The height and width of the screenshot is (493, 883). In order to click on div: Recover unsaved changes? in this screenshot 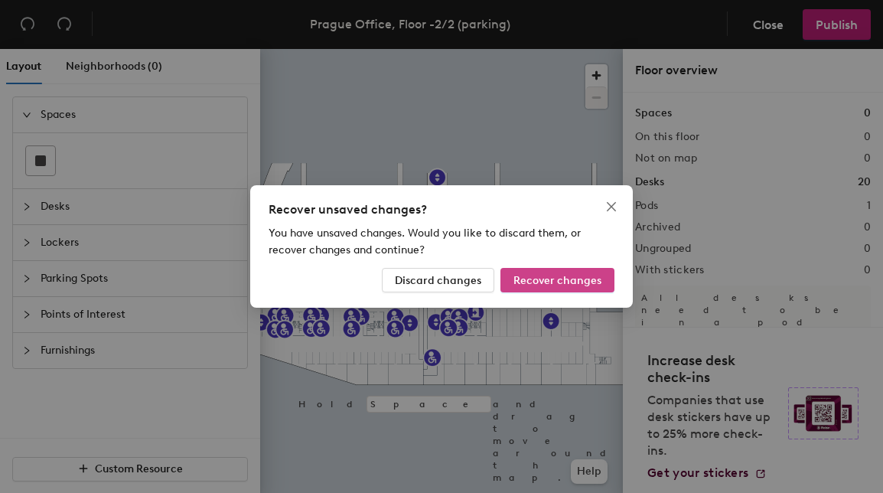, I will do `click(442, 210)`.